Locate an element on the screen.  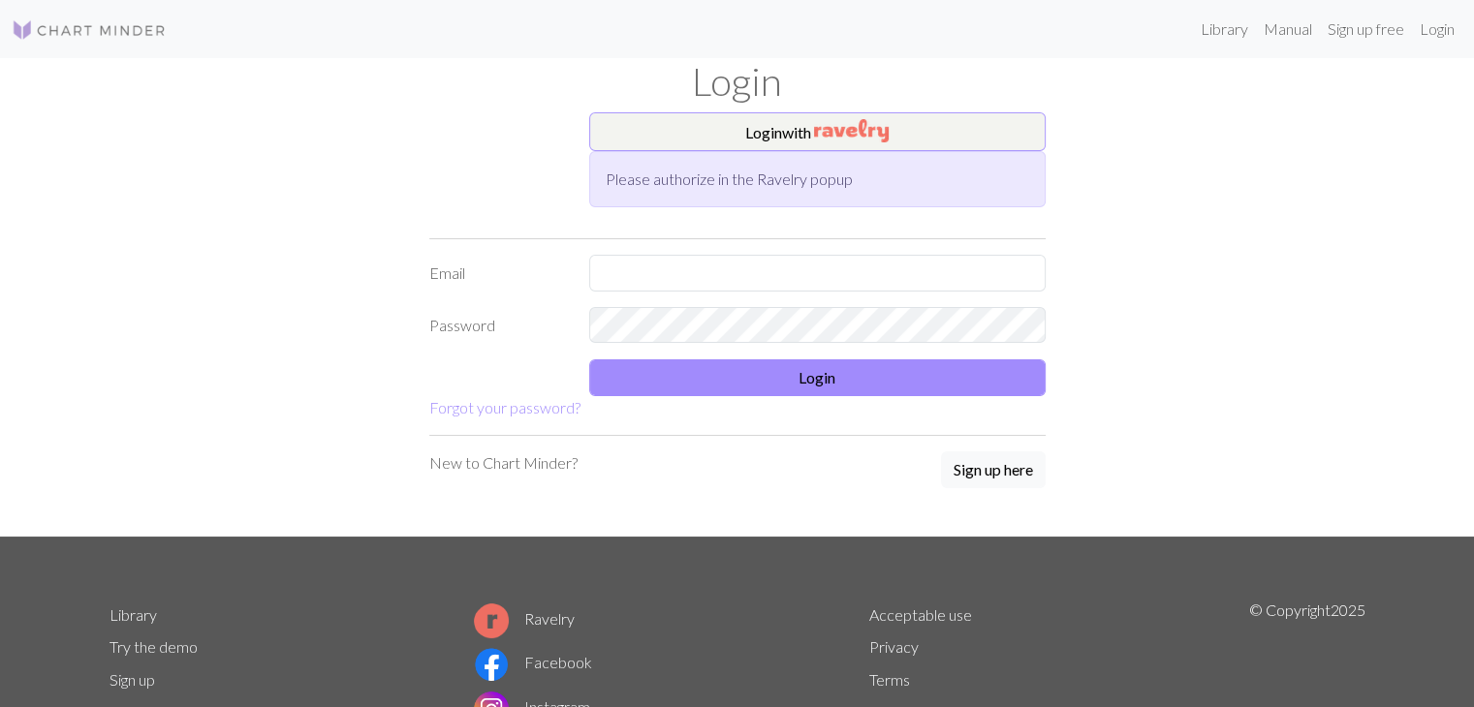
img: Facebook logo is located at coordinates (491, 665).